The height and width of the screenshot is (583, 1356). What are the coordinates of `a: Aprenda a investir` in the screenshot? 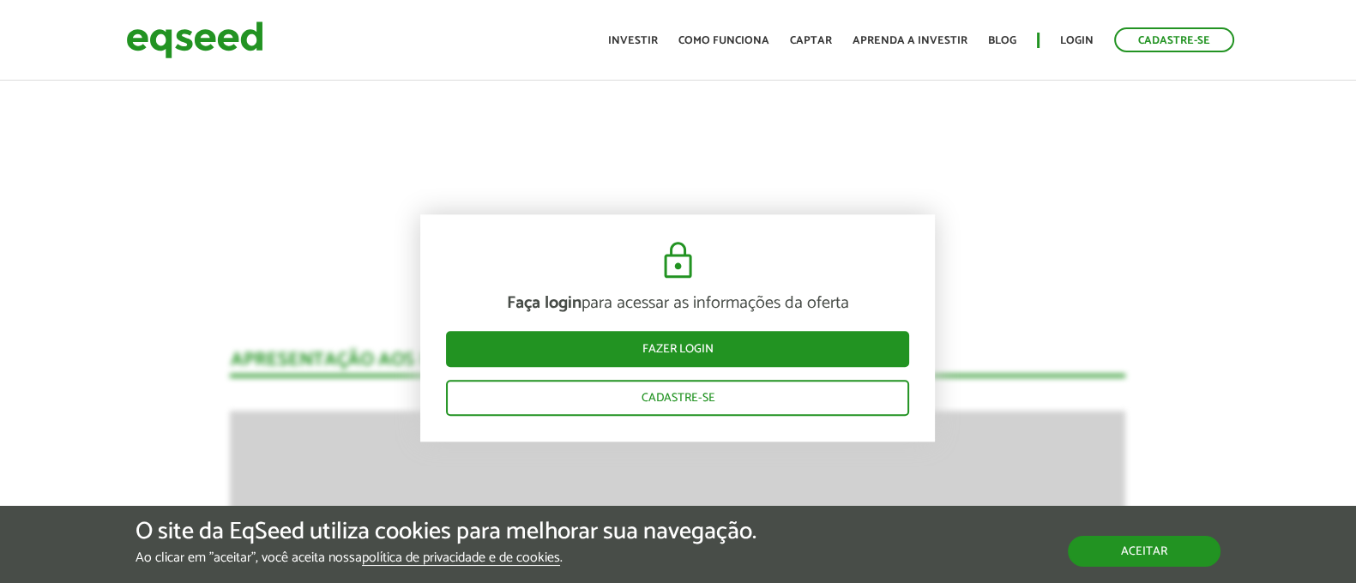 It's located at (910, 40).